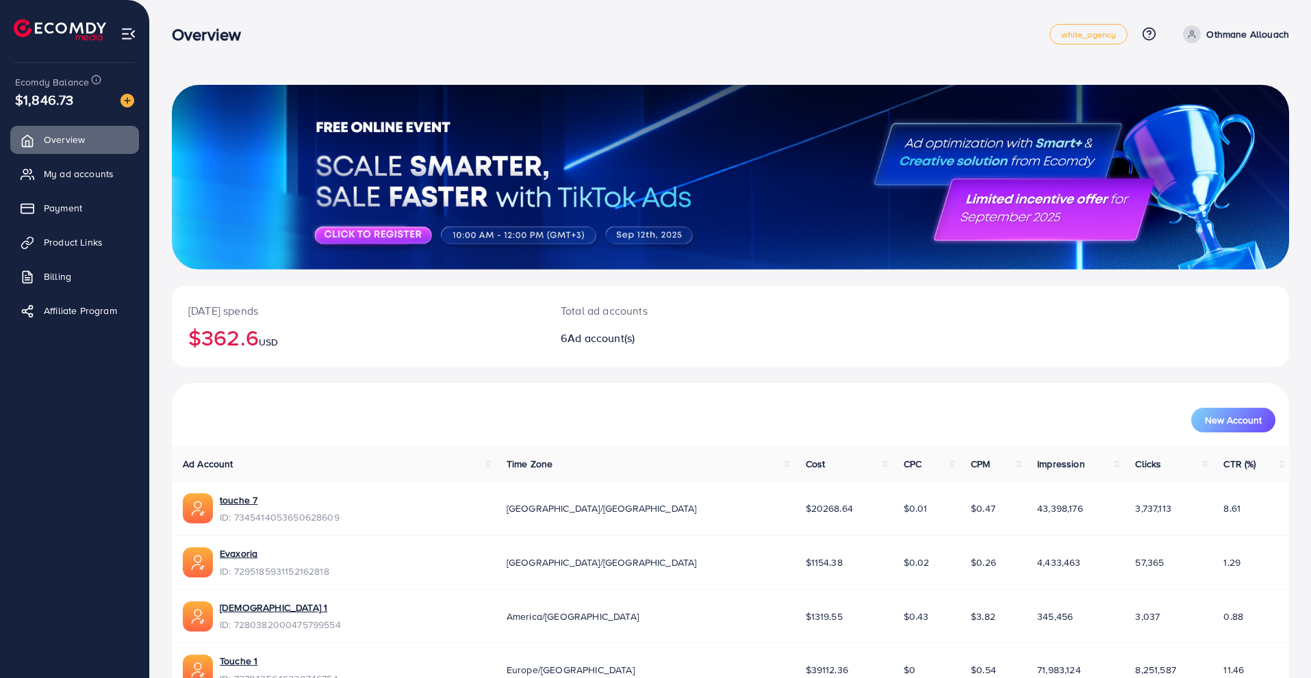 Image resolution: width=1311 pixels, height=678 pixels. Describe the element at coordinates (1055, 617) in the screenshot. I see `span: 345,456` at that location.